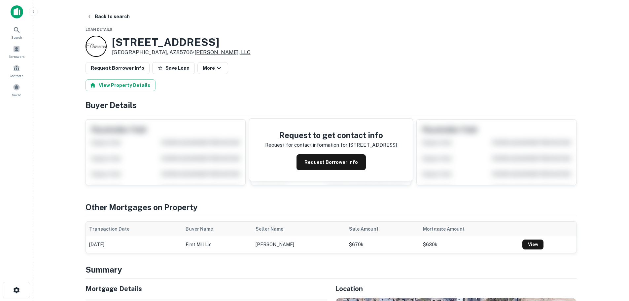 This screenshot has width=629, height=301. I want to click on a: Saved, so click(17, 90).